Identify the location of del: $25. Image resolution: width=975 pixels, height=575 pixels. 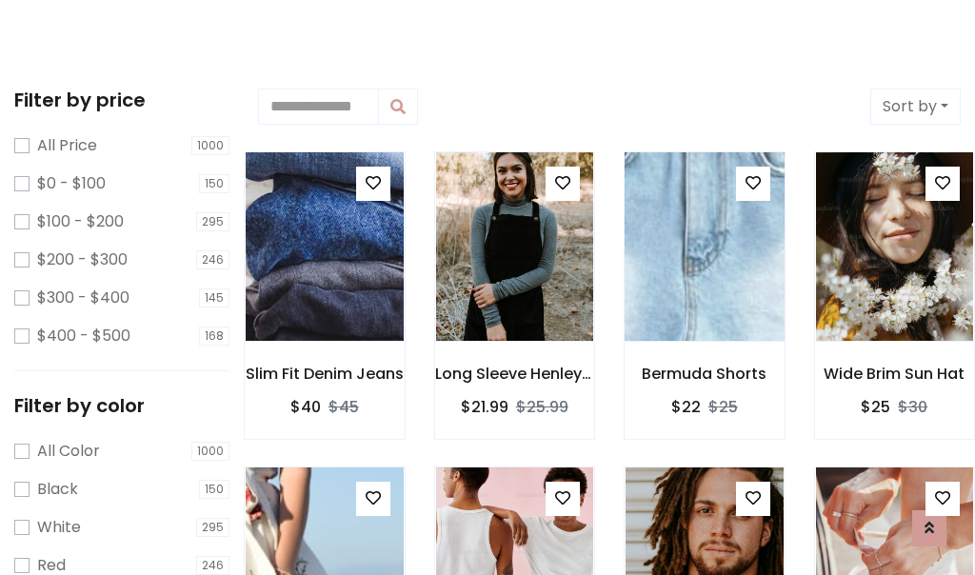
(723, 407).